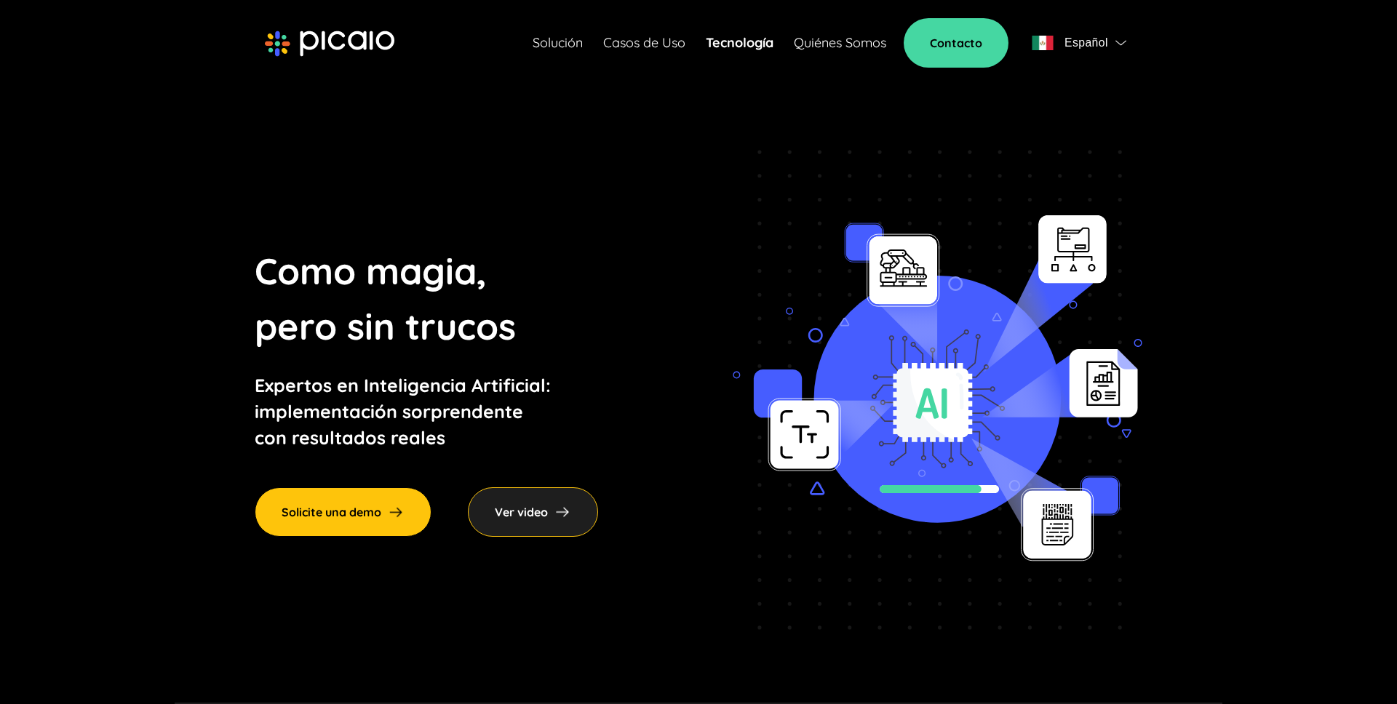 The width and height of the screenshot is (1397, 704). I want to click on p: Como magia, pero sin trucos, so click(426, 299).